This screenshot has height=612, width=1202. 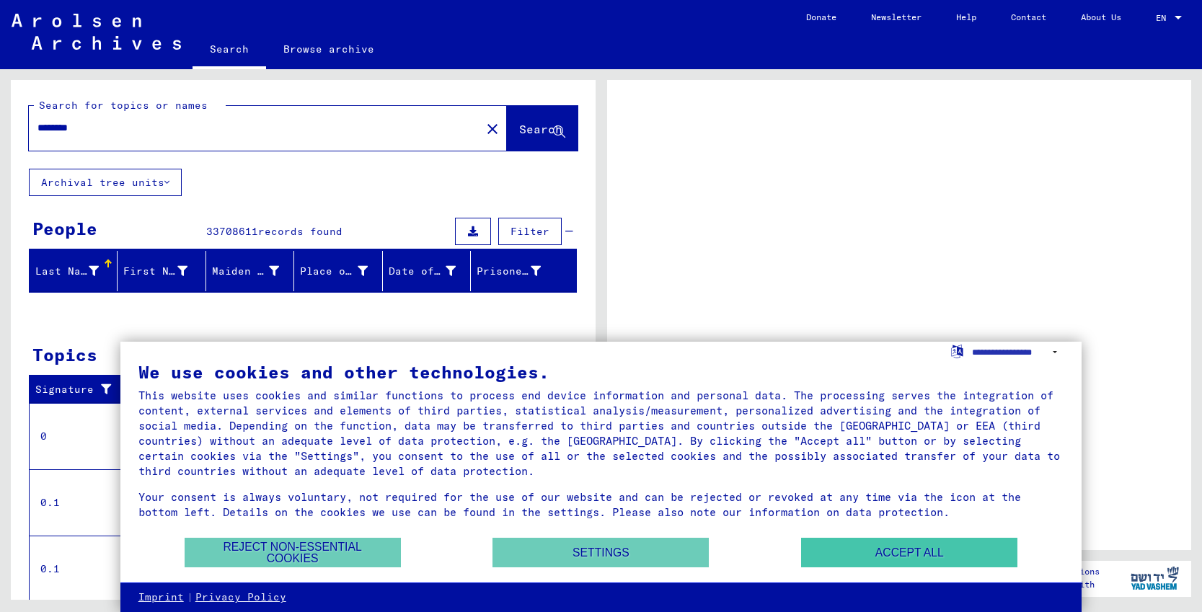 What do you see at coordinates (601, 372) in the screenshot?
I see `div: We use cookies and other technologies.` at bounding box center [601, 372].